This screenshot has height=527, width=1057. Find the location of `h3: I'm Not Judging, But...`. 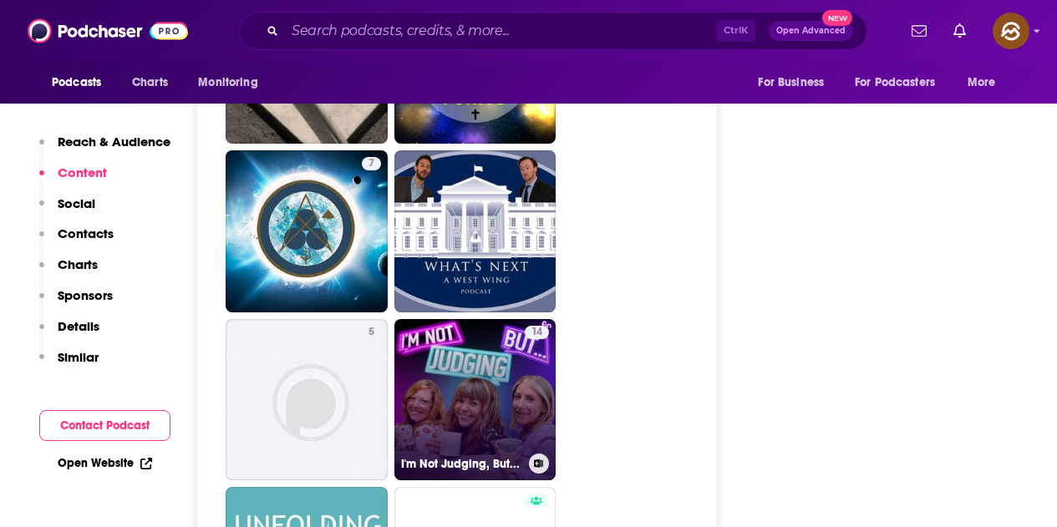

h3: I'm Not Judging, But... is located at coordinates (461, 464).